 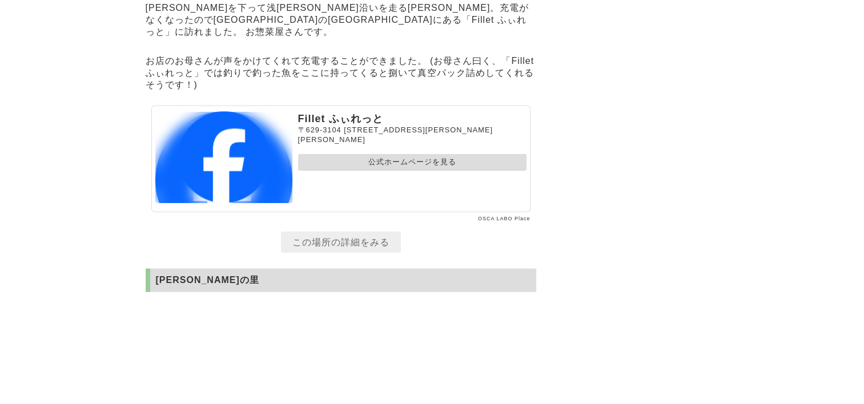 I want to click on span: 〒629-3104, so click(x=320, y=130).